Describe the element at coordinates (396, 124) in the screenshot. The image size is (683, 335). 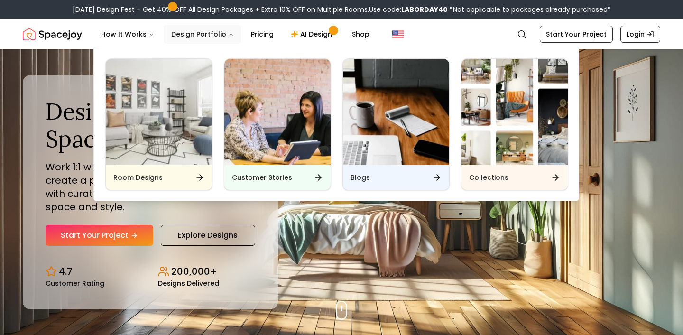
I see `a: BlogsBlogs` at that location.